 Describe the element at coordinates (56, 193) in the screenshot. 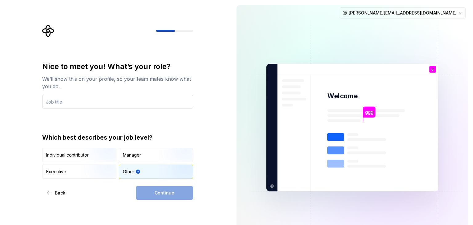

I see `button: Back` at that location.